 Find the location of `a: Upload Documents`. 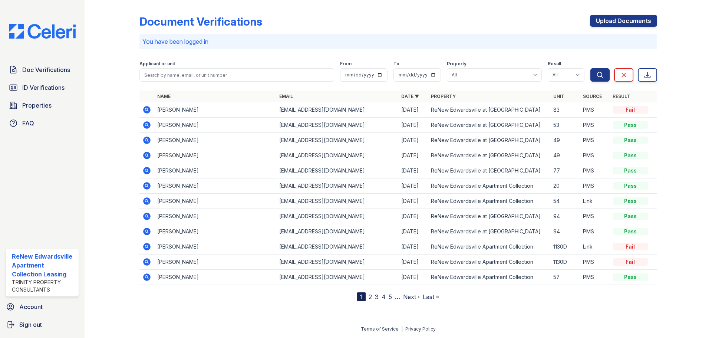

a: Upload Documents is located at coordinates (623, 21).